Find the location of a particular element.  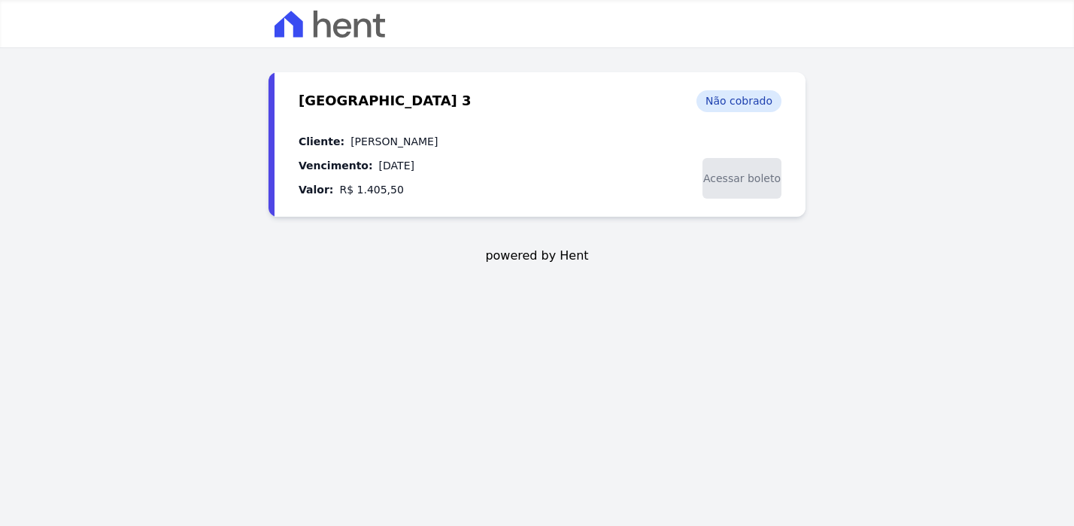

span: powered by Hent is located at coordinates (536, 256).